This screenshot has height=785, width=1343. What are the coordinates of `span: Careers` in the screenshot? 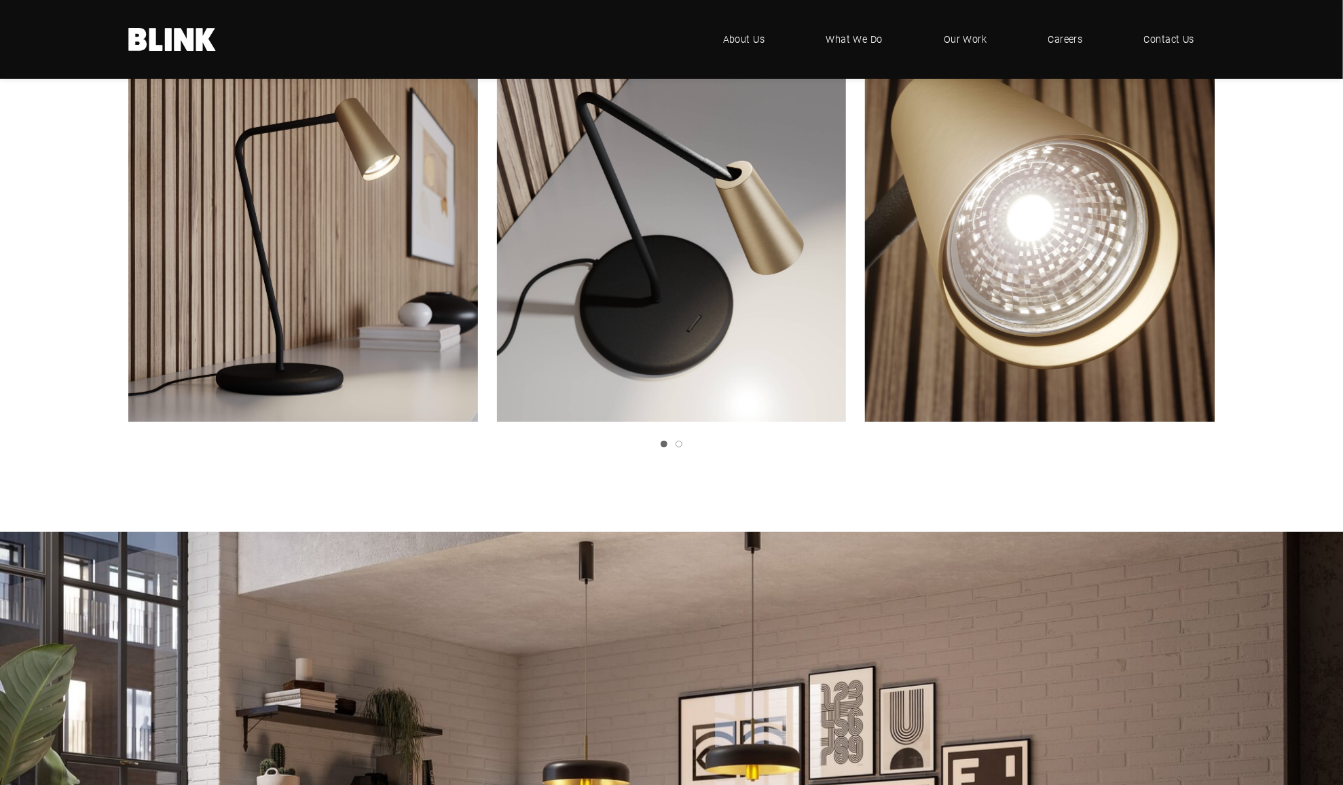 It's located at (1065, 39).